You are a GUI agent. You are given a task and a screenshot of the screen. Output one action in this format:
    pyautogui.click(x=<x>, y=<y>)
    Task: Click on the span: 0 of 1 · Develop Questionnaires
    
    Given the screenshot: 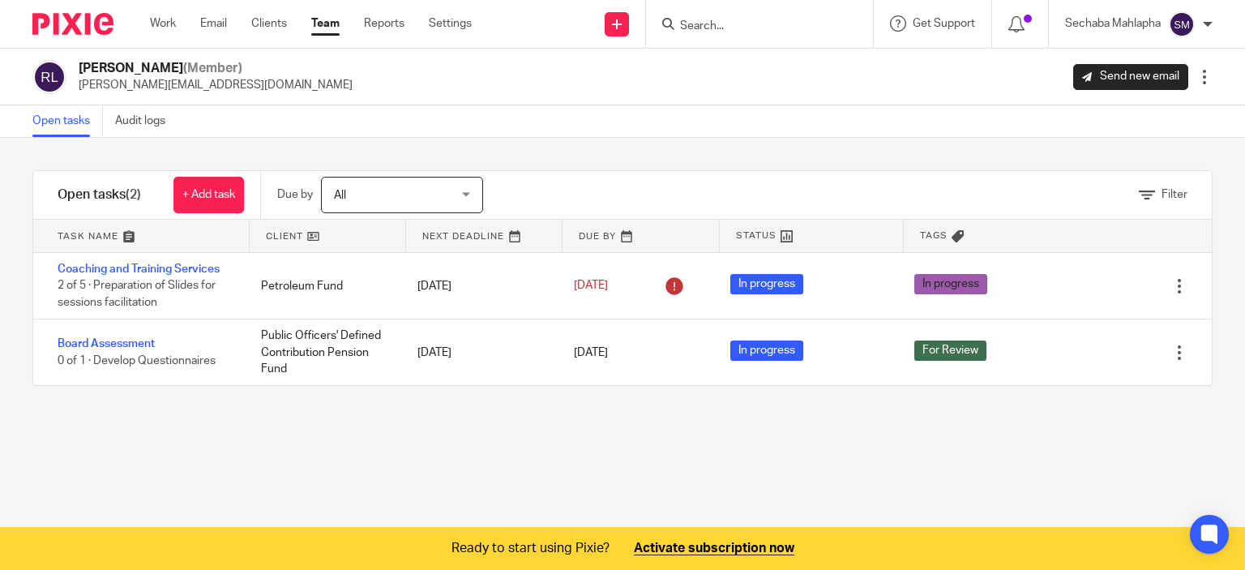 What is the action you would take?
    pyautogui.click(x=136, y=361)
    